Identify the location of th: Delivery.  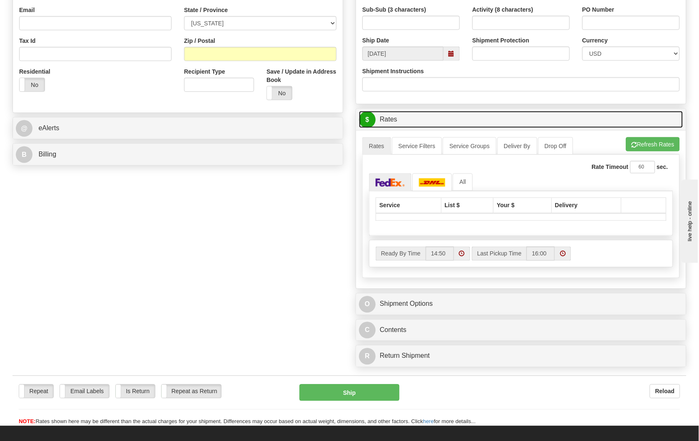
(586, 206).